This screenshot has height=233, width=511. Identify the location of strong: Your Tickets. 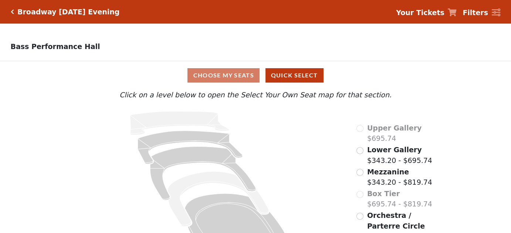
(420, 13).